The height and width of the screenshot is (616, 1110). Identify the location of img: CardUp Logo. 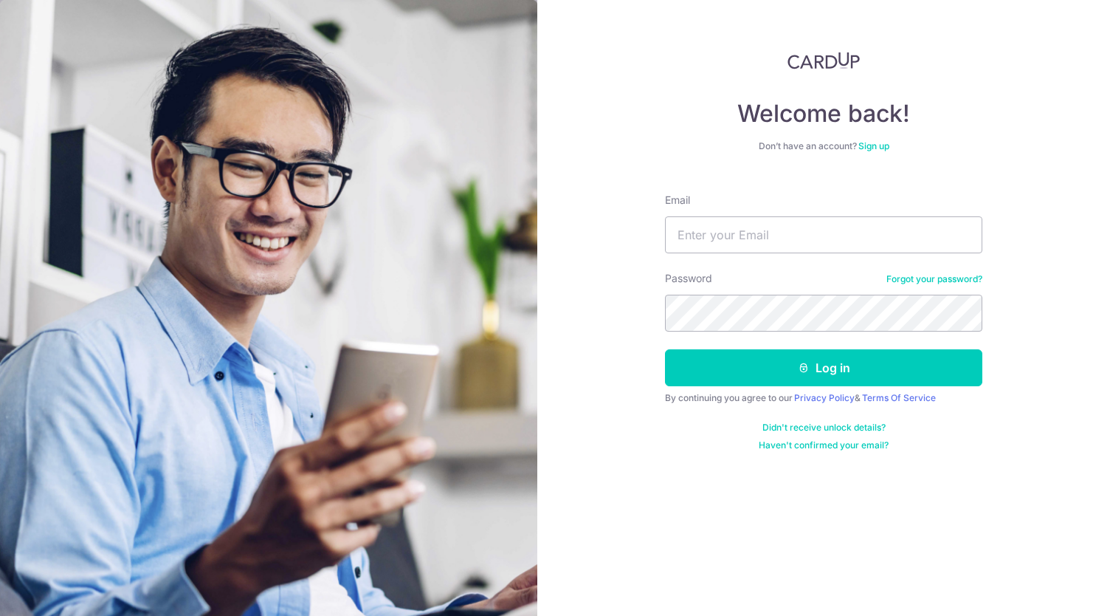
(824, 61).